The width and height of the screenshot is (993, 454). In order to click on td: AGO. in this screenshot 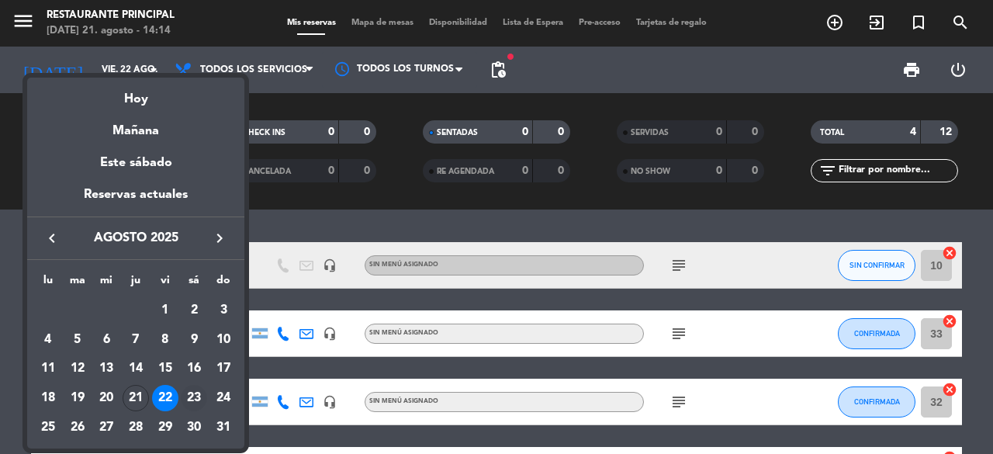, I will do `click(92, 310)`.